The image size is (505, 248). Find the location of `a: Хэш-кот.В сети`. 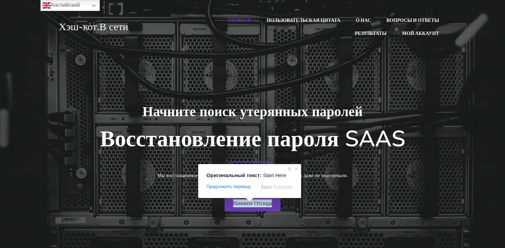

a: Хэш-кот.В сети is located at coordinates (124, 27).